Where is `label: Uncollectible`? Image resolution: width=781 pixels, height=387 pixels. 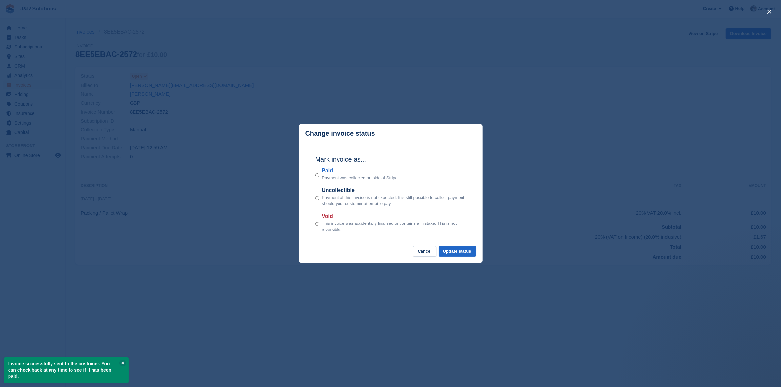 label: Uncollectible is located at coordinates (393, 190).